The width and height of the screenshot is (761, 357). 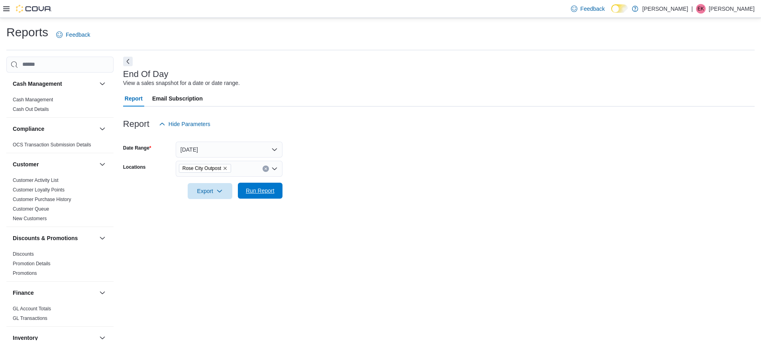 I want to click on span: Promotion Details, so click(x=31, y=263).